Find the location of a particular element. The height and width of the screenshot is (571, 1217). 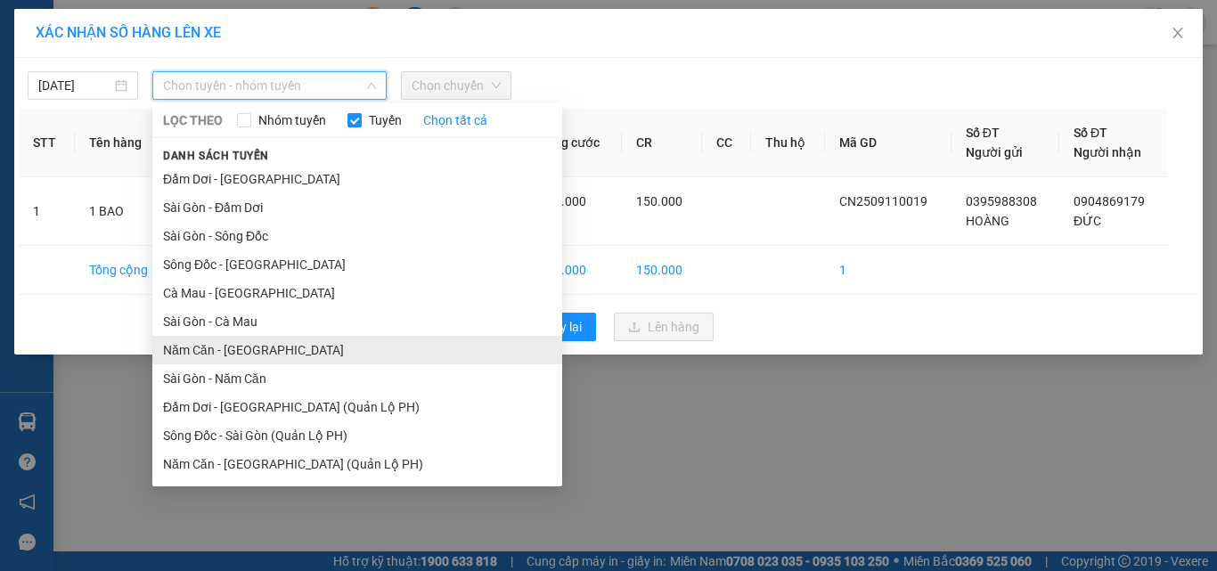

input: 11/09/2025 is located at coordinates (75, 86).